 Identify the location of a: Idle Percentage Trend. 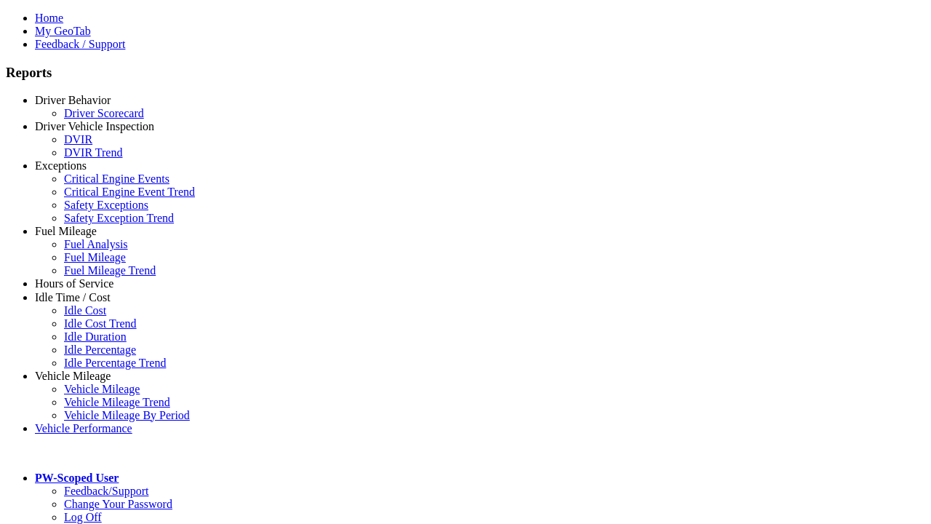
(115, 362).